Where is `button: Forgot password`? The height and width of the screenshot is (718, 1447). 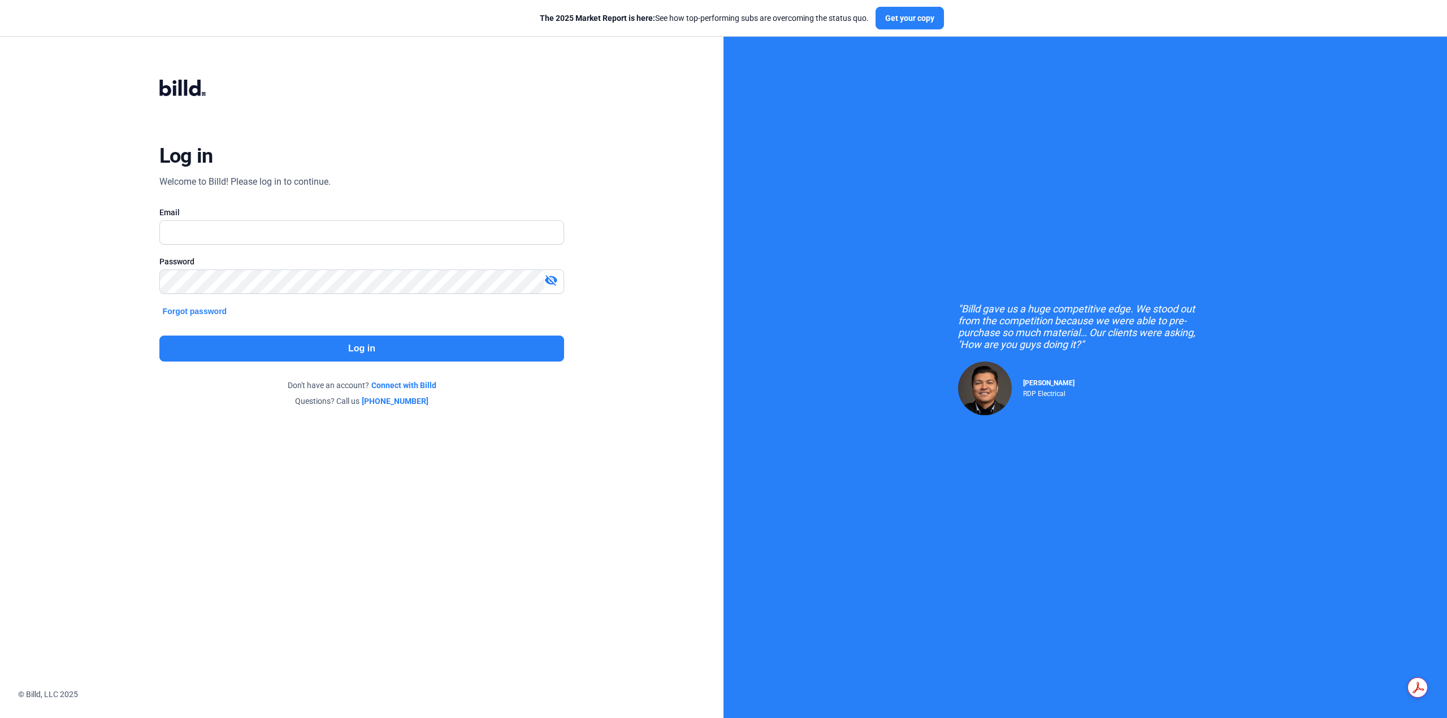 button: Forgot password is located at coordinates (195, 311).